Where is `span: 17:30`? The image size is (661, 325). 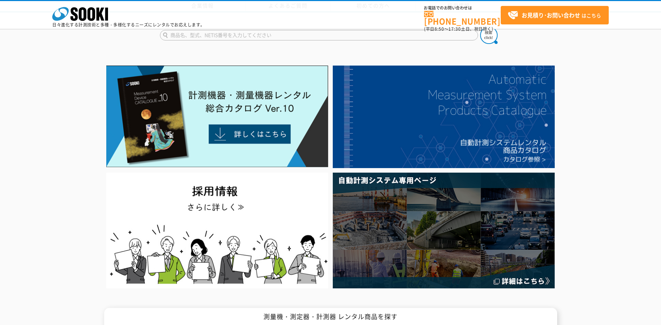 span: 17:30 is located at coordinates (455, 29).